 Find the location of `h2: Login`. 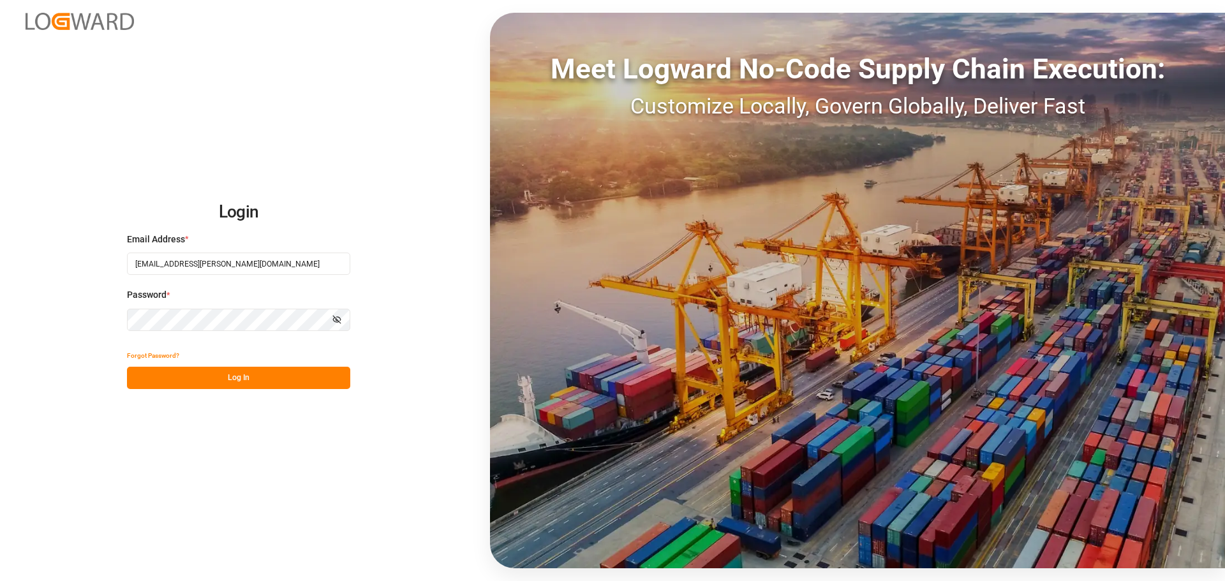

h2: Login is located at coordinates (239, 212).